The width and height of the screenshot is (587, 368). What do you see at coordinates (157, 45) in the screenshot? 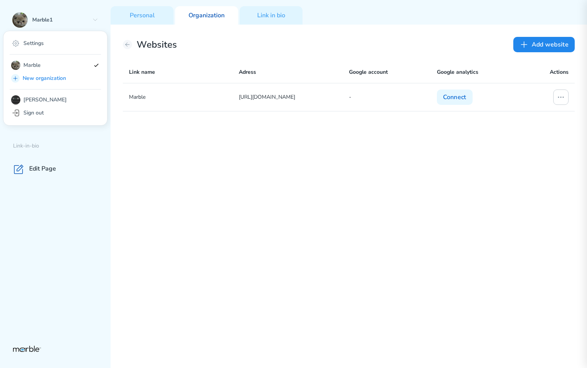
I see `h2: Websites` at bounding box center [157, 45].